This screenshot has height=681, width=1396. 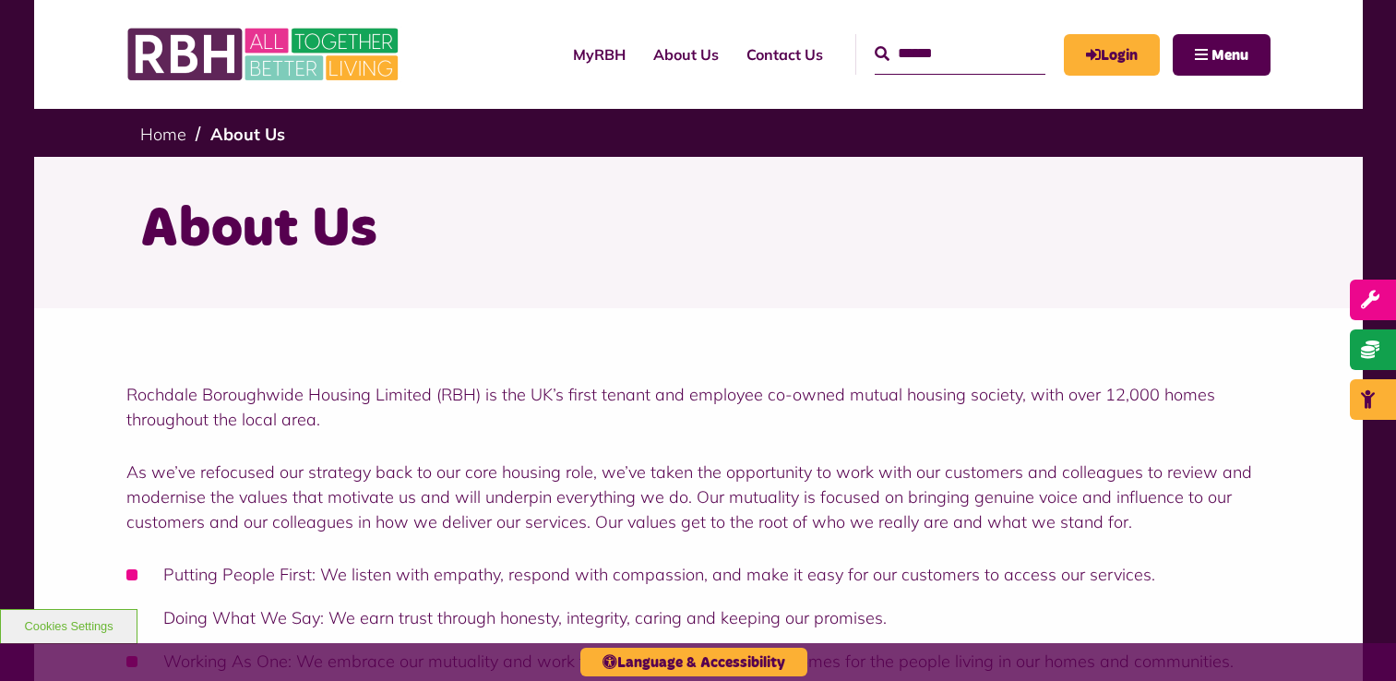 I want to click on button: Language & Accessibility, so click(x=694, y=662).